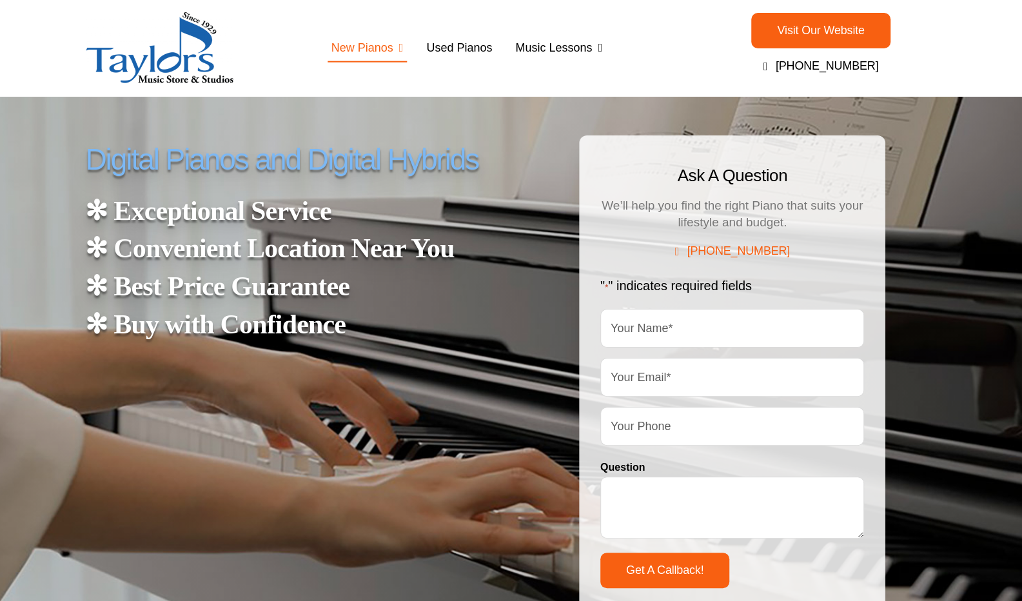 The height and width of the screenshot is (601, 1022). Describe the element at coordinates (732, 214) in the screenshot. I see `div: We’ll help you find the right Piano that suits your lifestyle and budget.` at that location.